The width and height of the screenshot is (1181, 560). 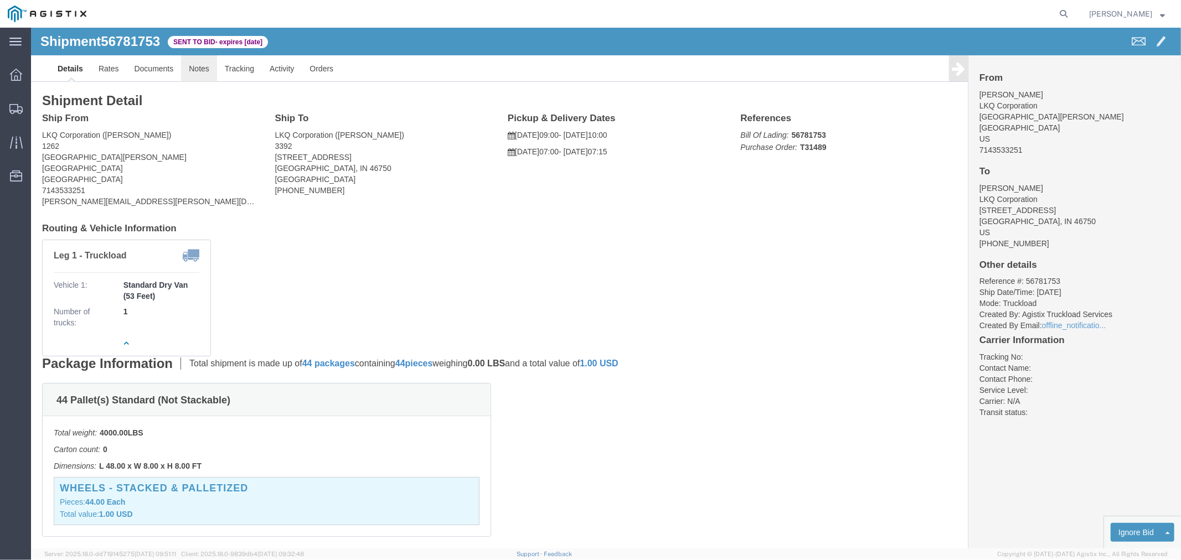 What do you see at coordinates (47, 14) in the screenshot?
I see `img: logo` at bounding box center [47, 14].